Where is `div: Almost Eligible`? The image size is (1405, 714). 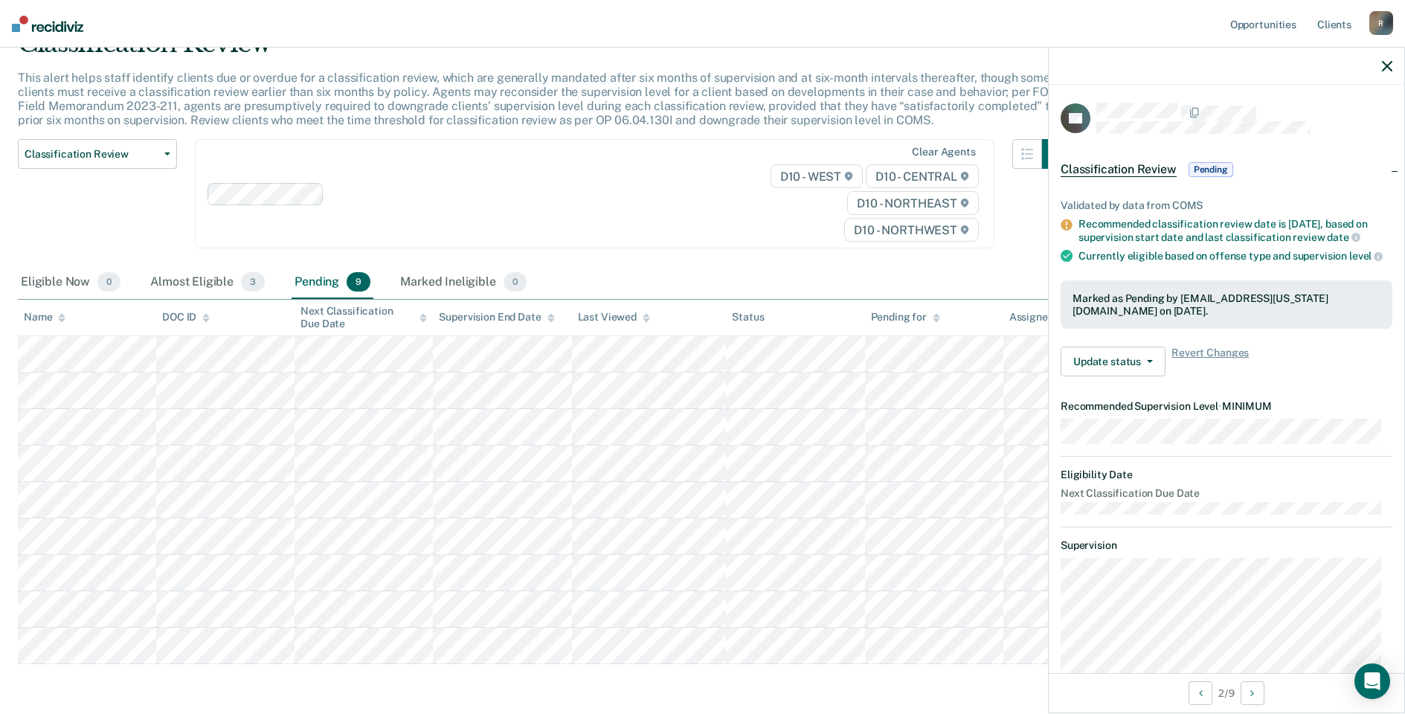 div: Almost Eligible is located at coordinates (207, 283).